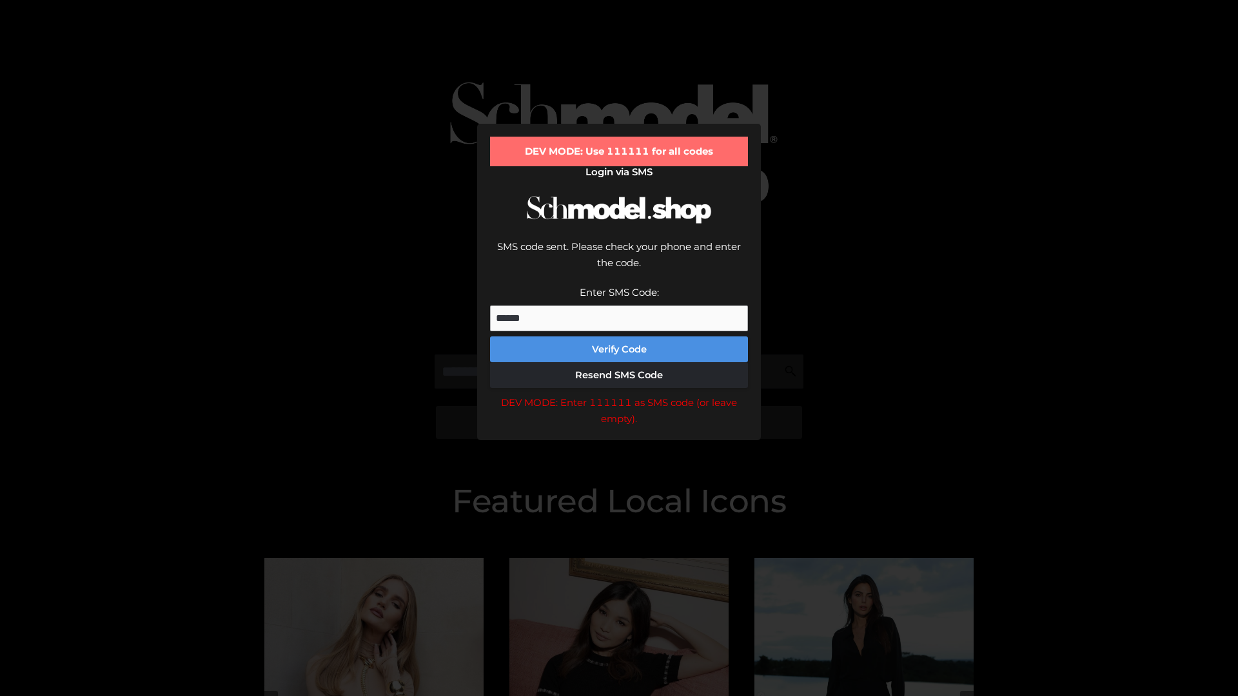 The height and width of the screenshot is (696, 1238). What do you see at coordinates (619, 210) in the screenshot?
I see `img: Schmodel Logo` at bounding box center [619, 210].